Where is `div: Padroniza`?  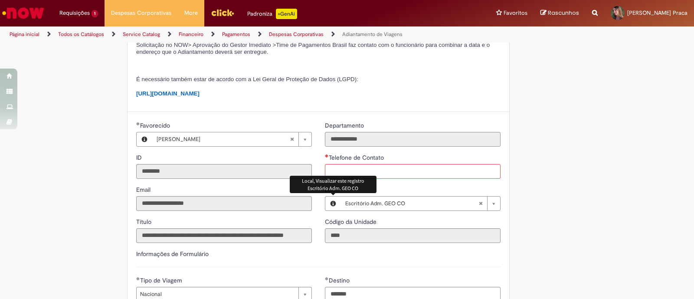 div: Padroniza is located at coordinates (272, 14).